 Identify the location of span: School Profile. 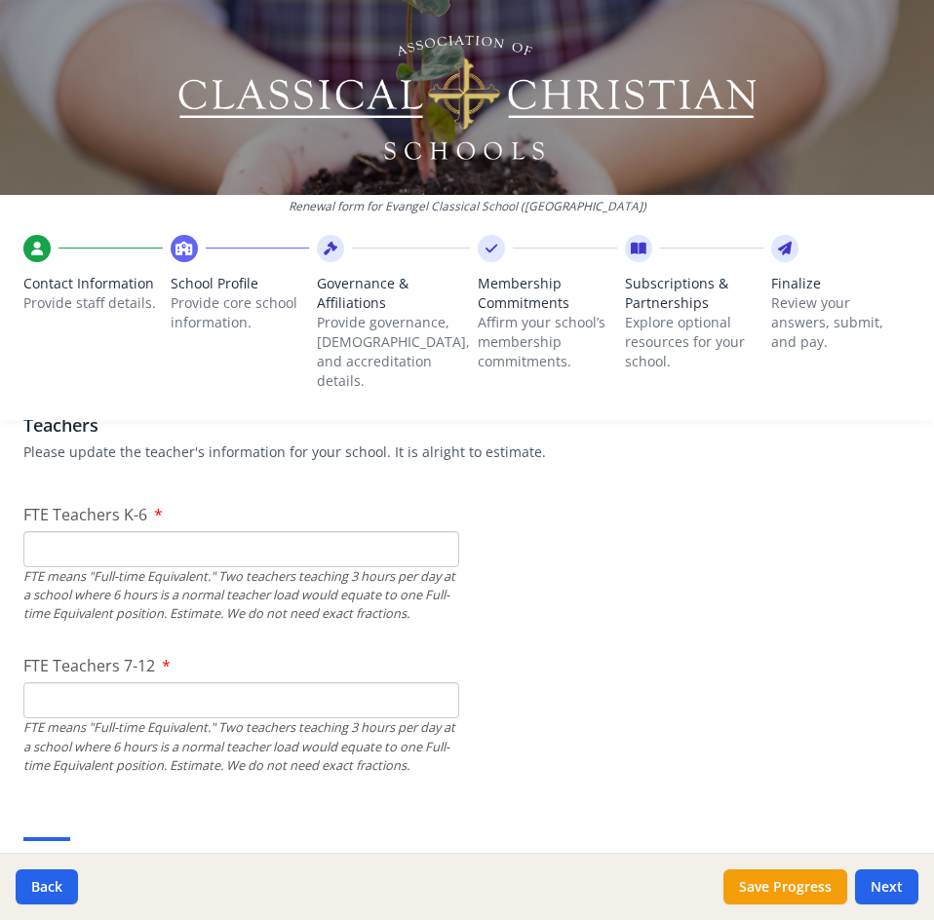
(240, 284).